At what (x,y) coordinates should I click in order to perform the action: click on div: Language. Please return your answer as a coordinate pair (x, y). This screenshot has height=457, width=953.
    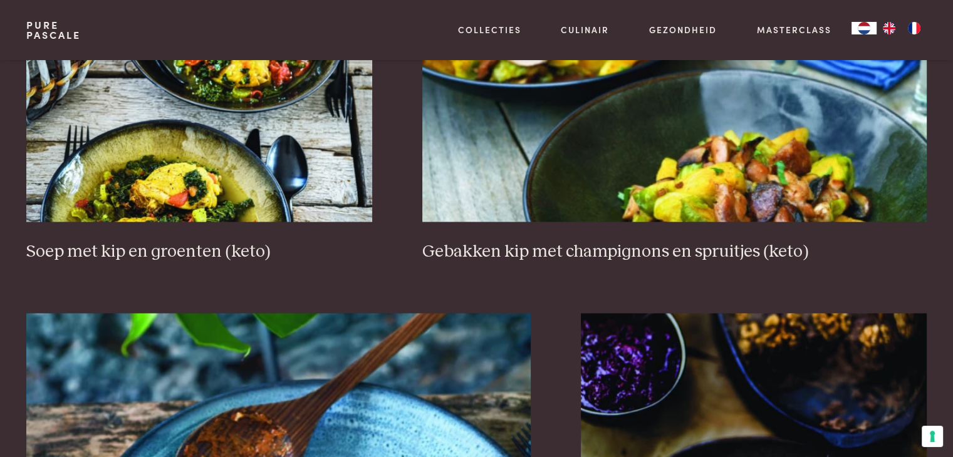
    Looking at the image, I should click on (864, 28).